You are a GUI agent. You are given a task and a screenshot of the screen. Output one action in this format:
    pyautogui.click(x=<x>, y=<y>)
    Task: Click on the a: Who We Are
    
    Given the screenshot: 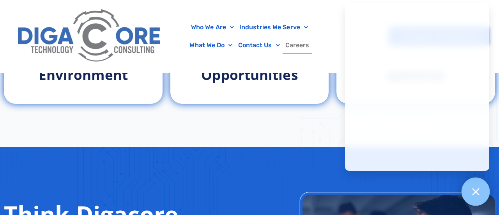 What is the action you would take?
    pyautogui.click(x=212, y=27)
    